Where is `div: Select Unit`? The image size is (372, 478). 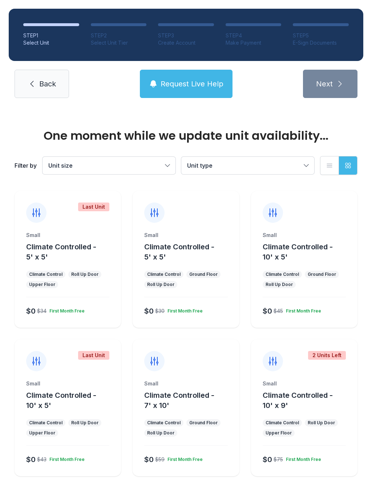
div: Select Unit is located at coordinates (51, 43).